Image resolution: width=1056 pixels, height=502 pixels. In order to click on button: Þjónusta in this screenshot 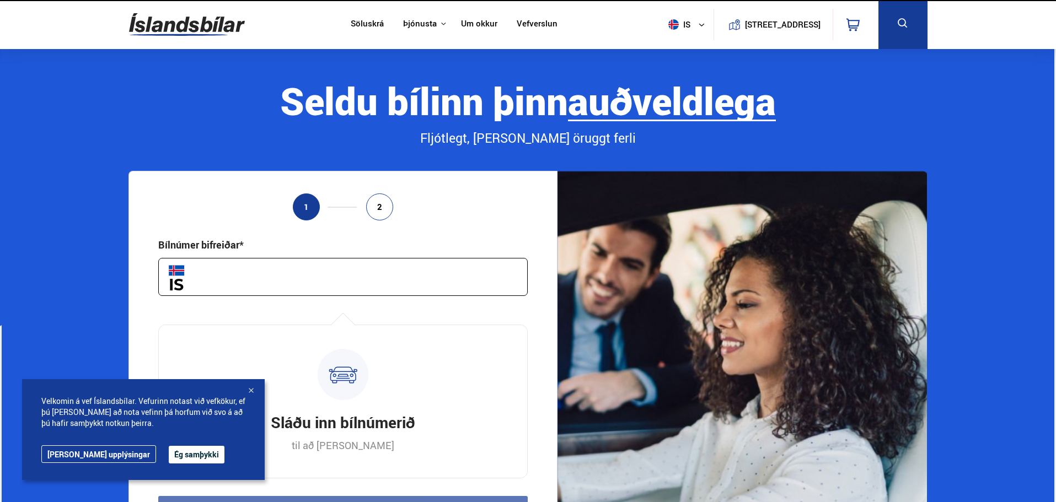, I will do `click(420, 24)`.